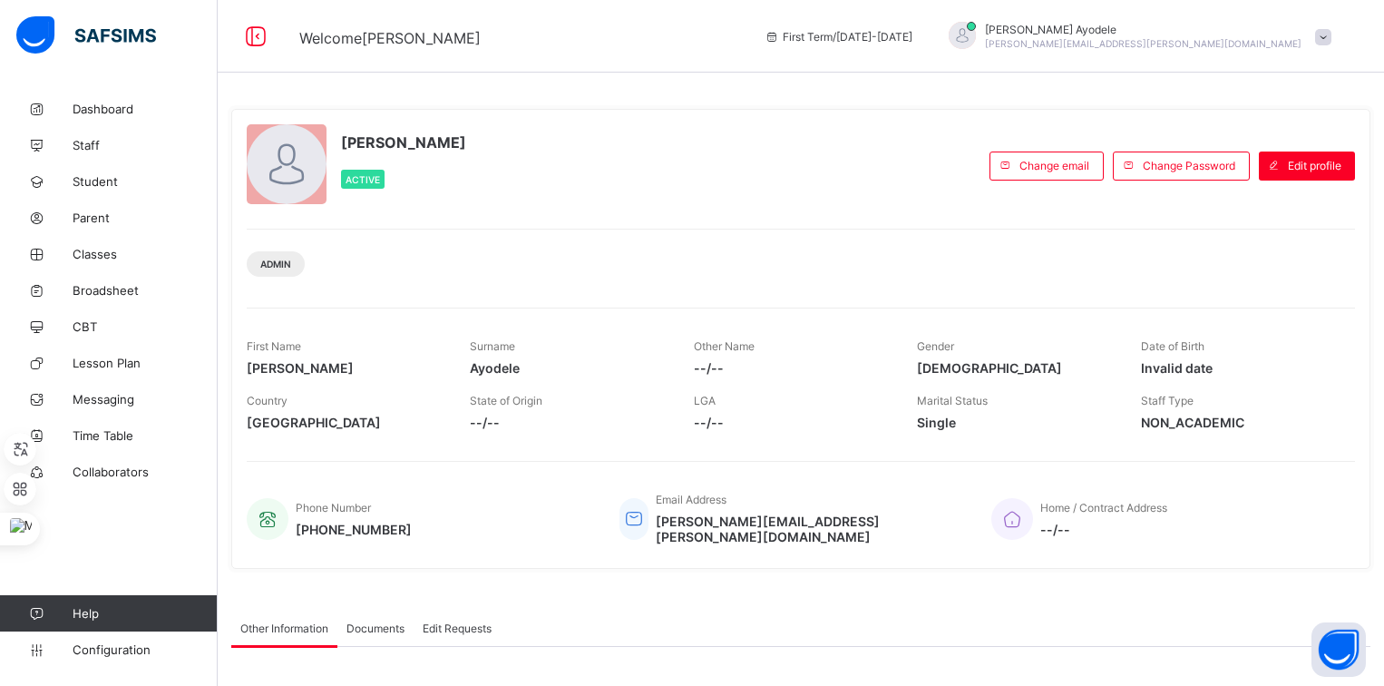 This screenshot has height=686, width=1384. I want to click on span: Email Address, so click(691, 499).